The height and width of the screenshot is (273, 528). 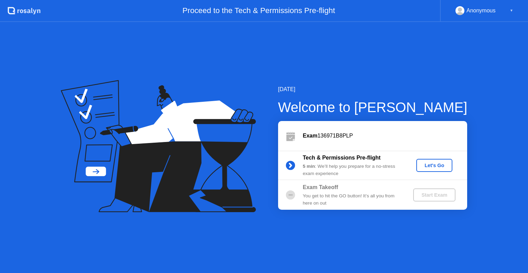 I want to click on div: Anonymous, so click(x=481, y=11).